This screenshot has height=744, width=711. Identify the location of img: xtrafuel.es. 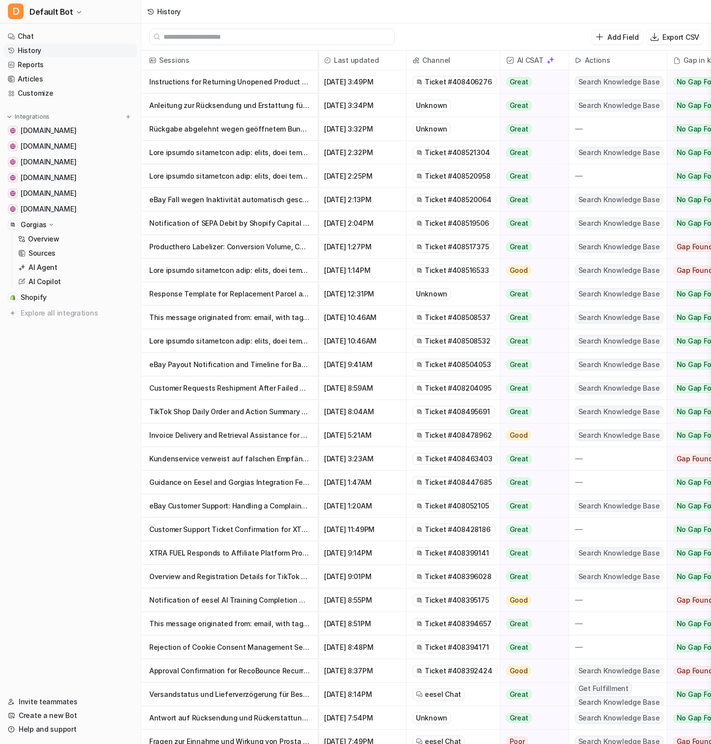
(13, 209).